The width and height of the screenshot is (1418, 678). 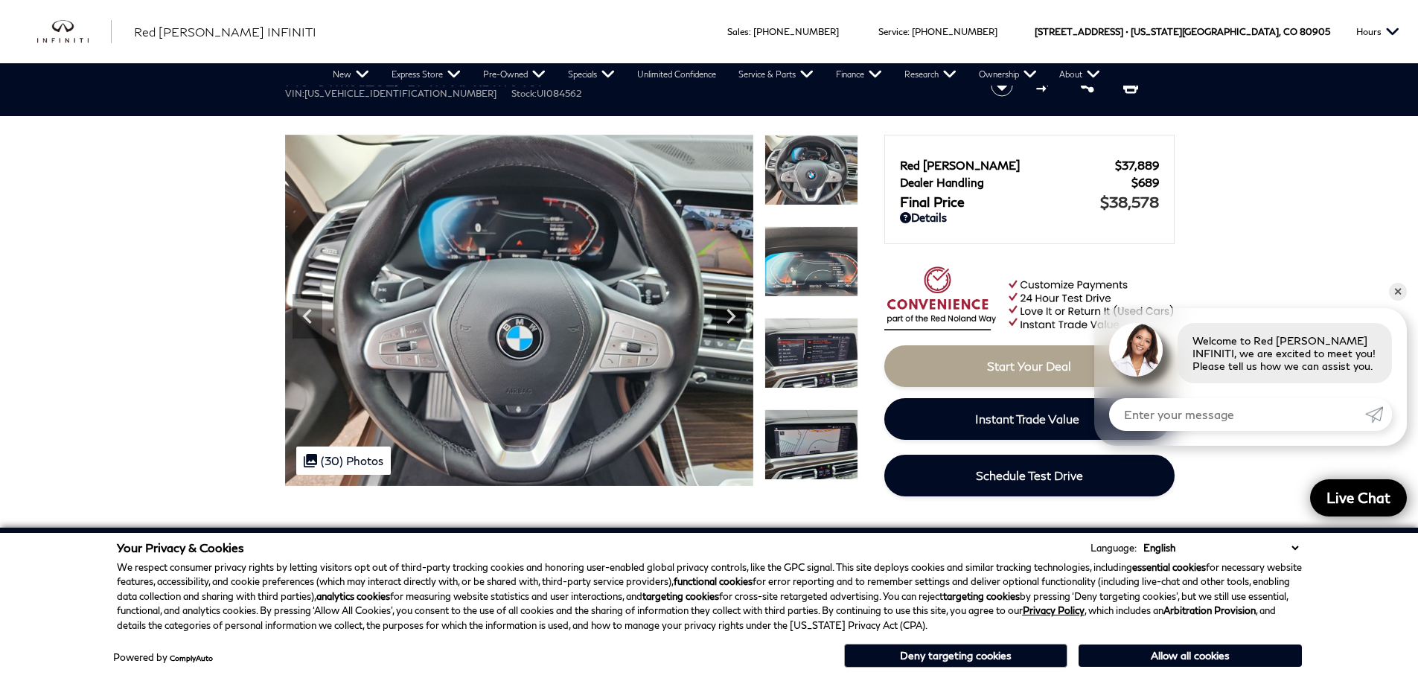 What do you see at coordinates (1079, 74) in the screenshot?
I see `a: About` at bounding box center [1079, 74].